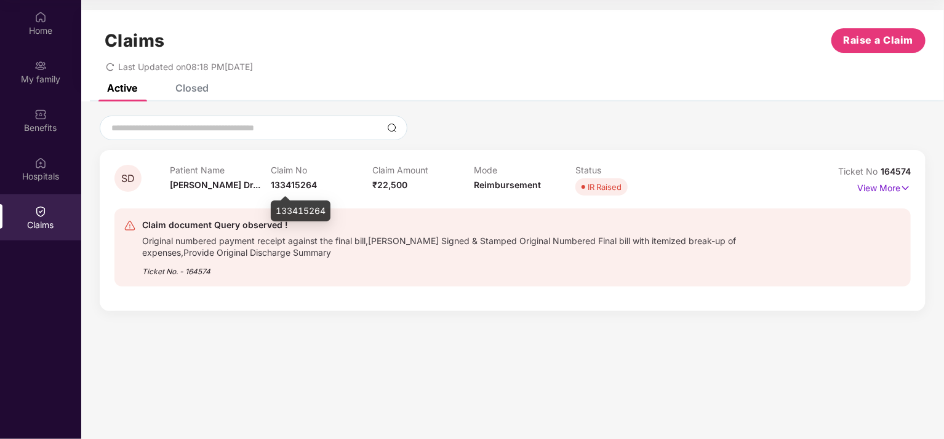 The width and height of the screenshot is (944, 439). What do you see at coordinates (135, 41) in the screenshot?
I see `h1: Claims` at bounding box center [135, 41].